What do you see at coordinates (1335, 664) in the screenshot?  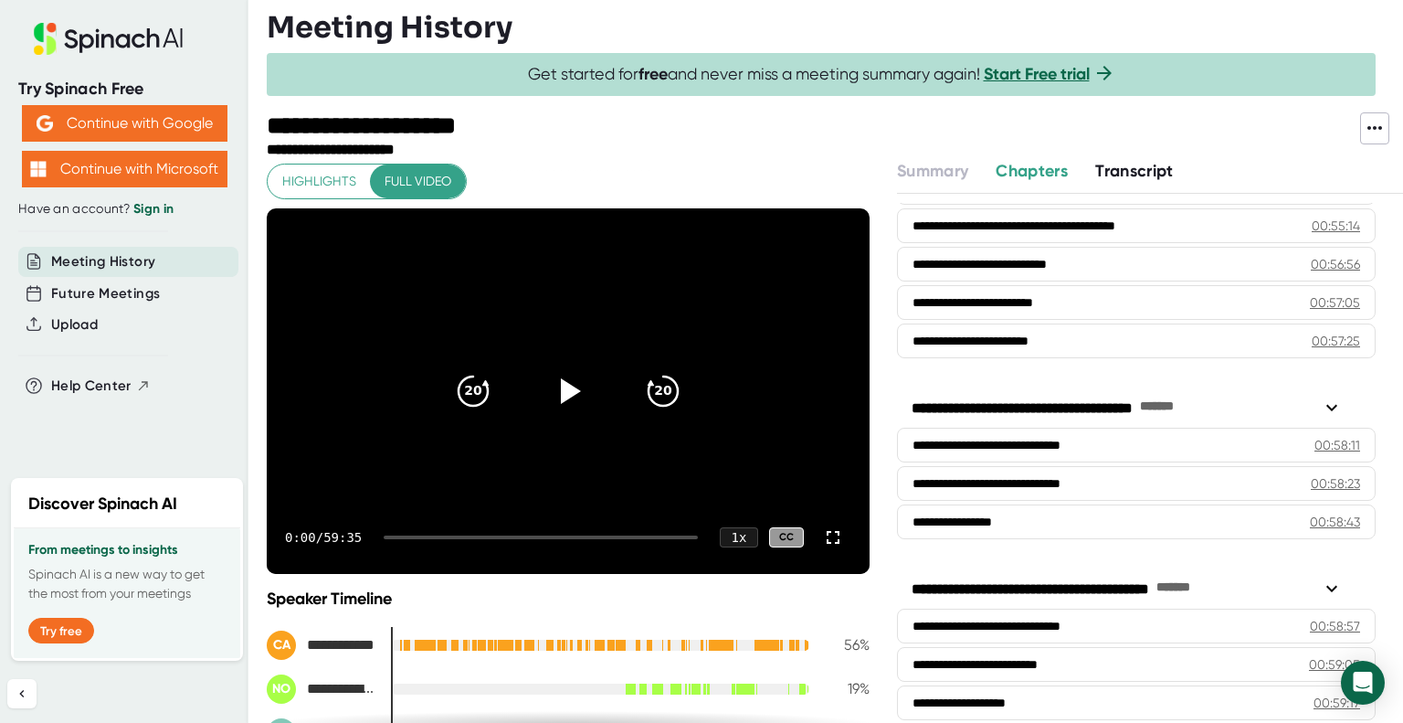 I see `div: 00:59:05` at bounding box center [1335, 664].